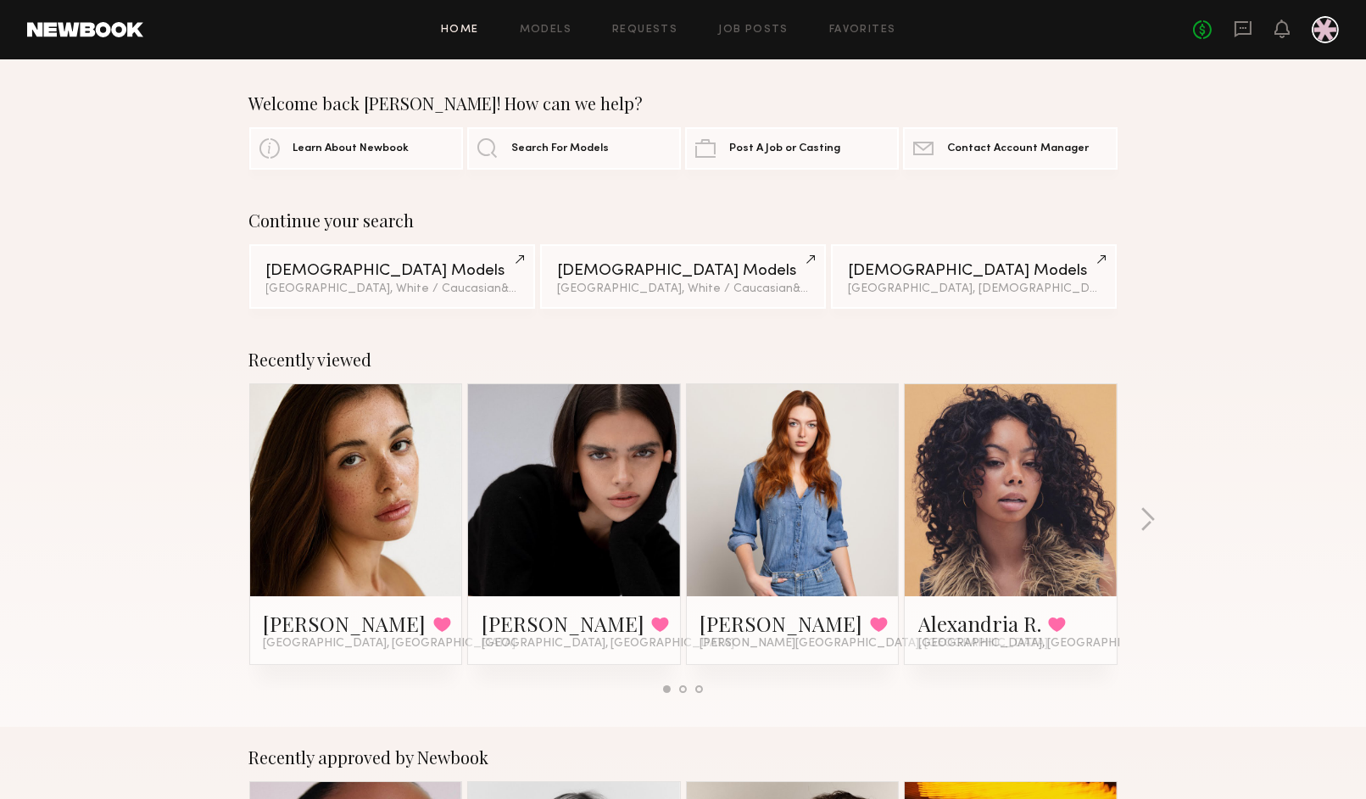  I want to click on a: Favorites, so click(862, 30).